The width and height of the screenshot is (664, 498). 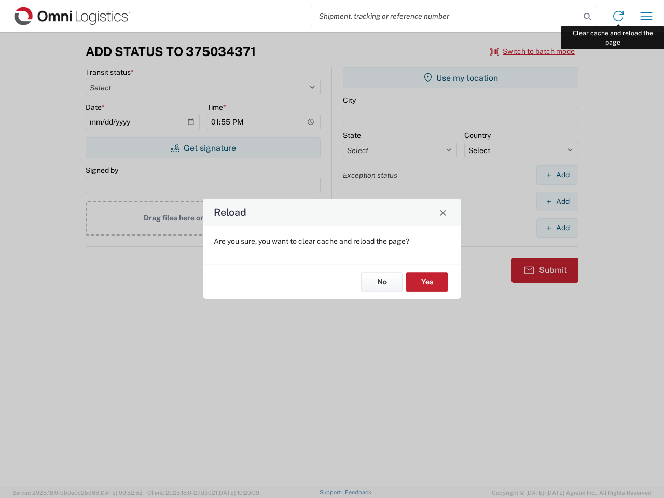 What do you see at coordinates (427, 282) in the screenshot?
I see `button: Yes` at bounding box center [427, 282].